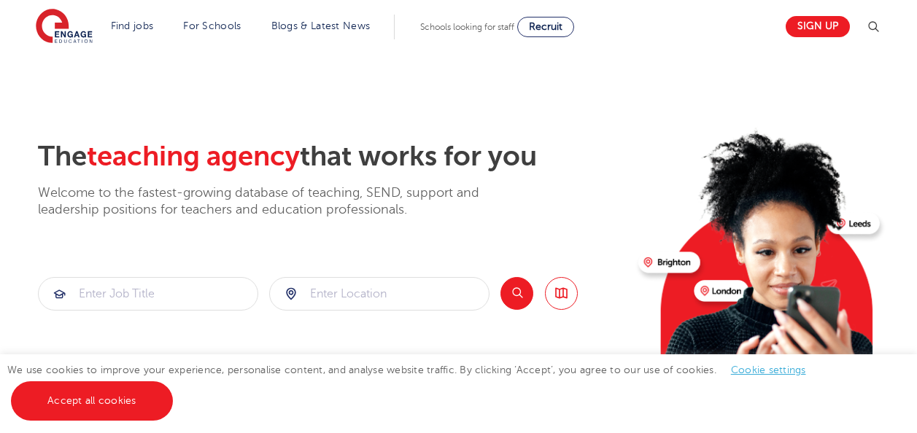 The width and height of the screenshot is (917, 433). Describe the element at coordinates (332, 157) in the screenshot. I see `h2: The that works for you` at that location.